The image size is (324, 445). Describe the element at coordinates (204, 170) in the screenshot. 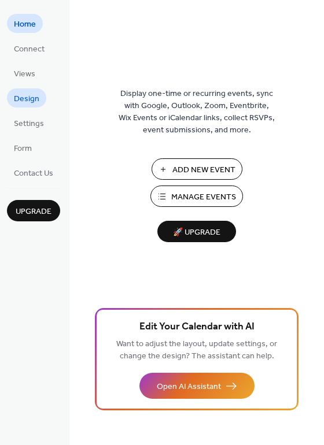

I see `span: Add New Event` at that location.